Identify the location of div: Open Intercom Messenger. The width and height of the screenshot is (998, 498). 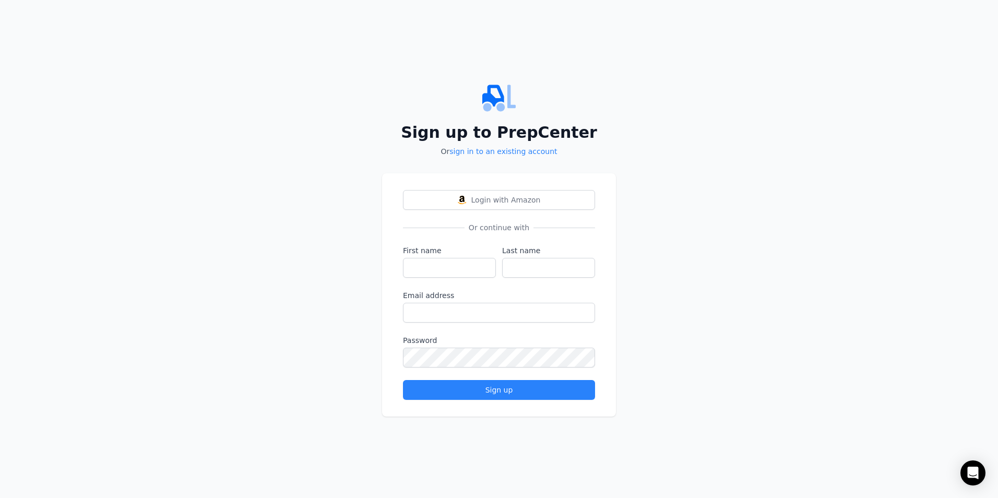
(973, 473).